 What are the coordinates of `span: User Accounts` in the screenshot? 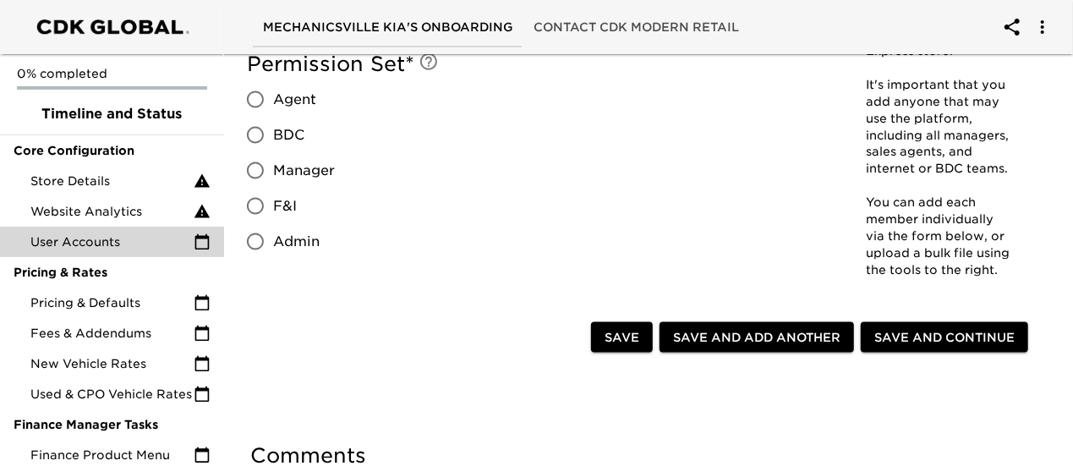 It's located at (112, 242).